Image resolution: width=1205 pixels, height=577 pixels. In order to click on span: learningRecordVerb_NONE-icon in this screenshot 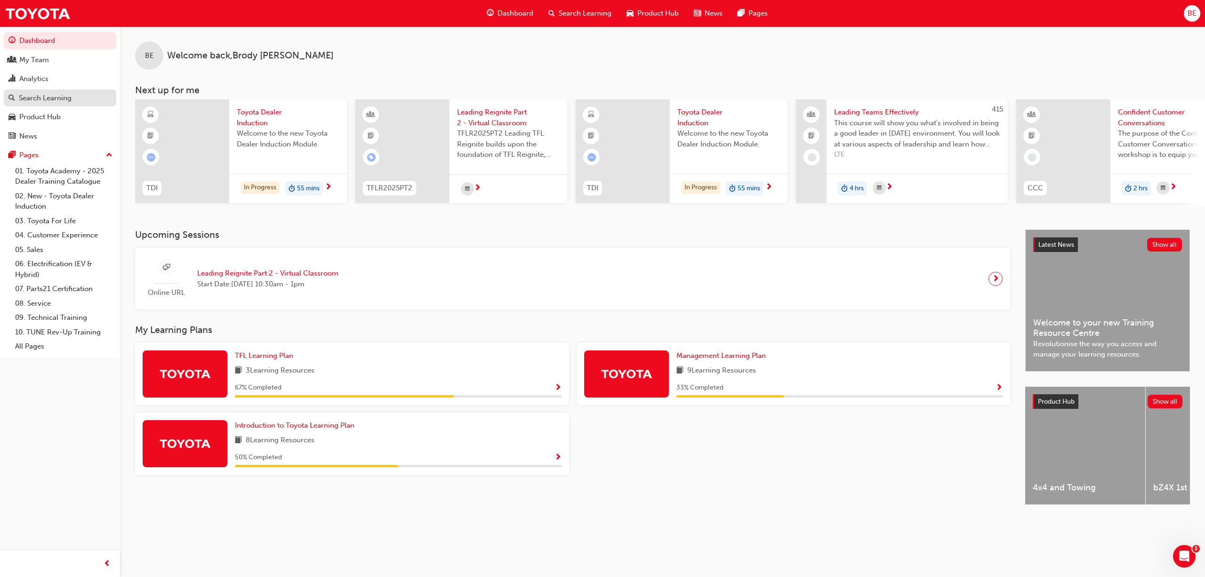, I will do `click(1033, 157)`.